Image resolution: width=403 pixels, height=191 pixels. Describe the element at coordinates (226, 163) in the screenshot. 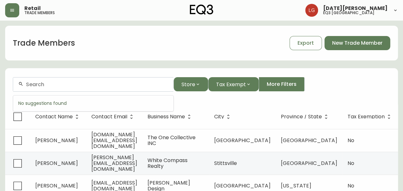

I see `span: Stittsville` at that location.